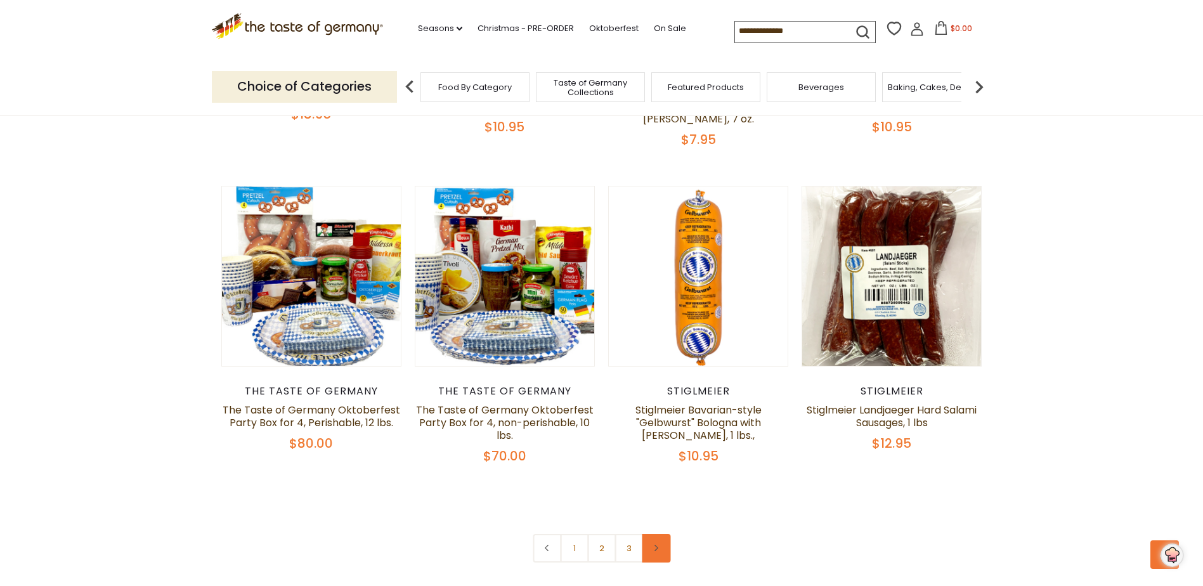 The height and width of the screenshot is (586, 1203). I want to click on span: $7.95, so click(698, 139).